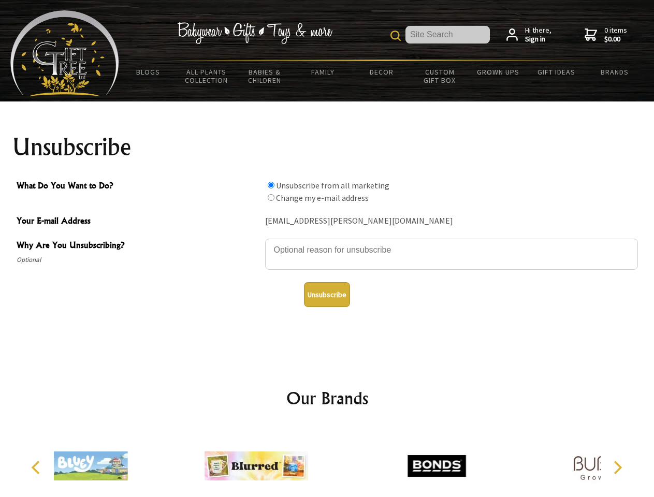 This screenshot has height=497, width=654. Describe the element at coordinates (556, 72) in the screenshot. I see `a: Gift Ideas` at that location.